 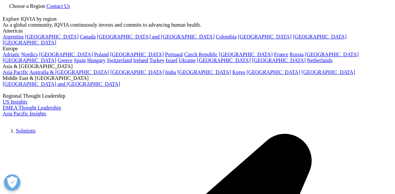 What do you see at coordinates (96, 60) in the screenshot?
I see `a: Hungary` at bounding box center [96, 60].